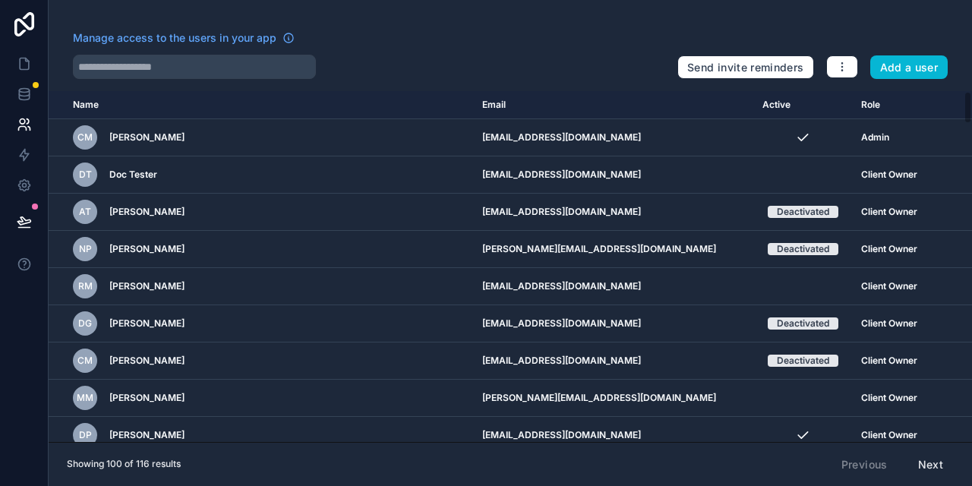 The image size is (972, 486). What do you see at coordinates (85, 323) in the screenshot?
I see `span: DG` at bounding box center [85, 323].